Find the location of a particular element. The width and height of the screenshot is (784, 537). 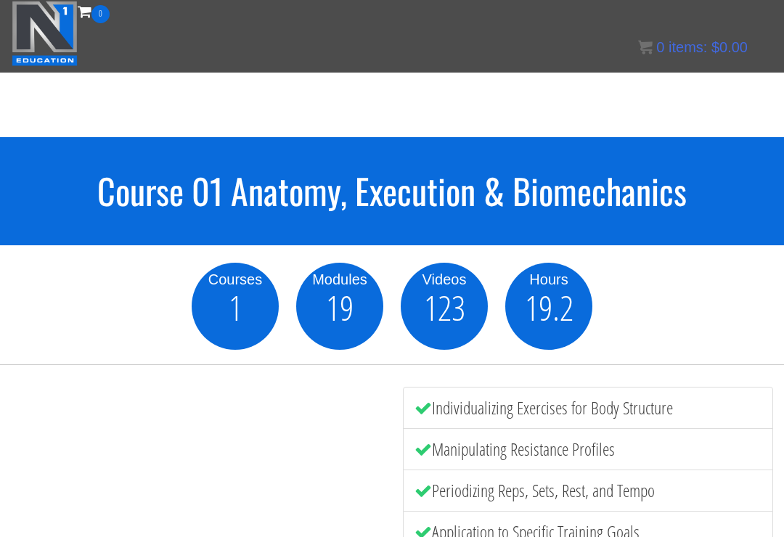

span: 123 is located at coordinates (444, 308).